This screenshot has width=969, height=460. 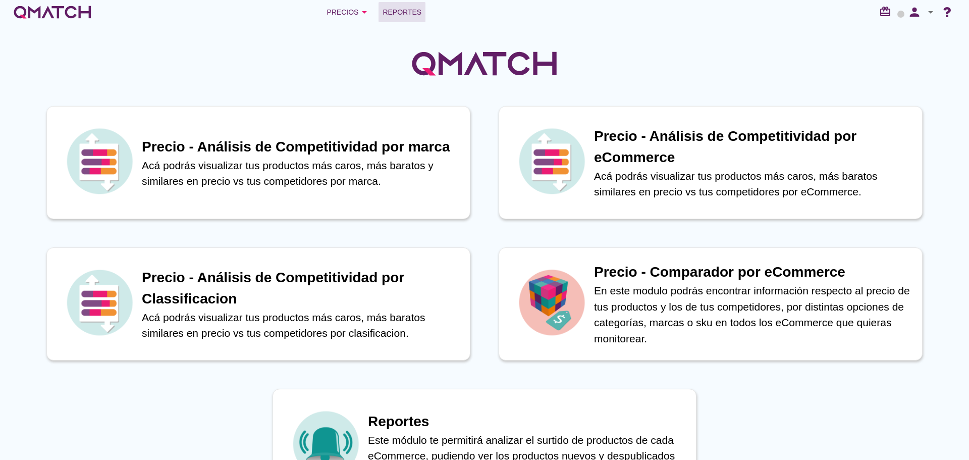 What do you see at coordinates (753, 272) in the screenshot?
I see `h1: Precio - Comparador por eCommerce` at bounding box center [753, 272].